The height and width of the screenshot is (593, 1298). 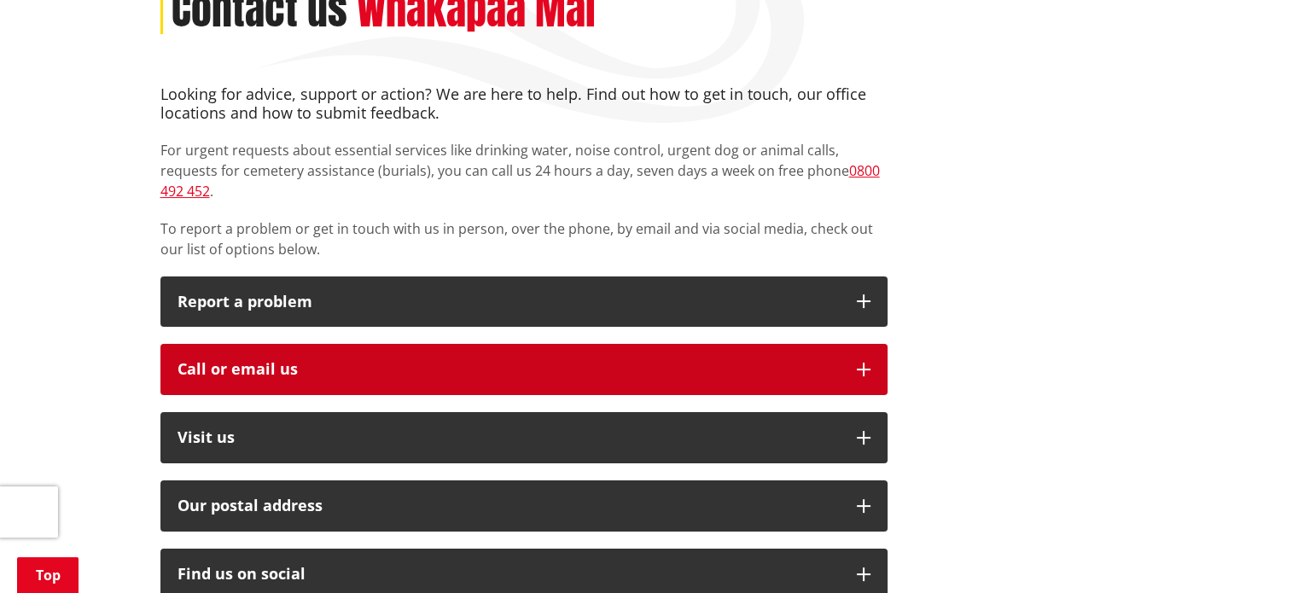 I want to click on h2: Our postal address, so click(x=509, y=506).